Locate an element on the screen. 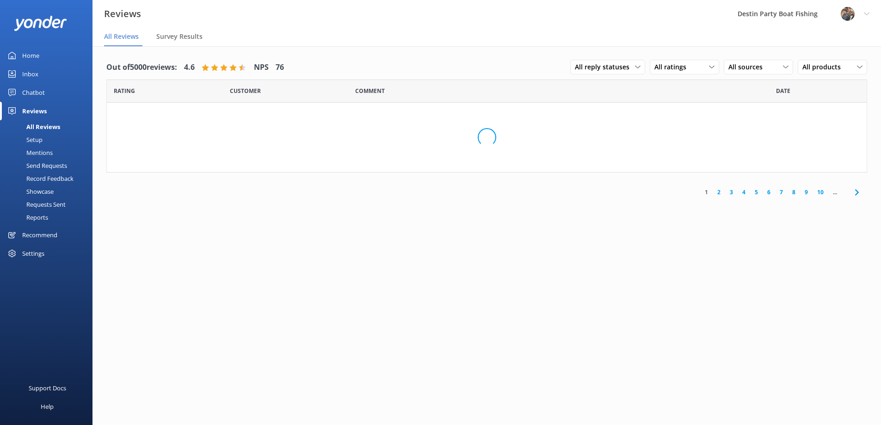  a: 7 is located at coordinates (781, 192).